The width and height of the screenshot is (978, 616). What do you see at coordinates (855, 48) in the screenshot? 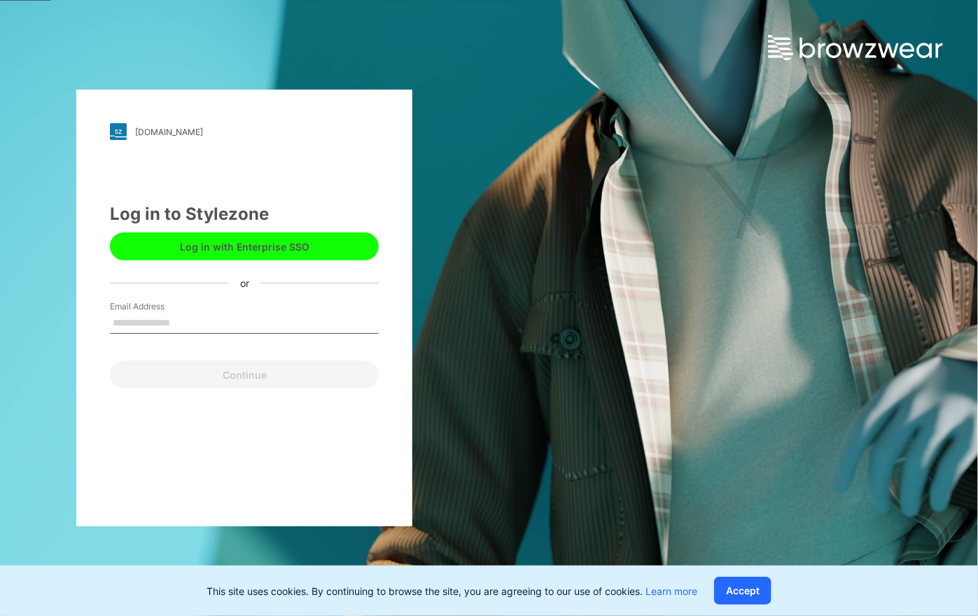
I see `img: browzwear-logo.e42bd6dac1945053ebaf764b6aa21510.svg` at bounding box center [855, 48].